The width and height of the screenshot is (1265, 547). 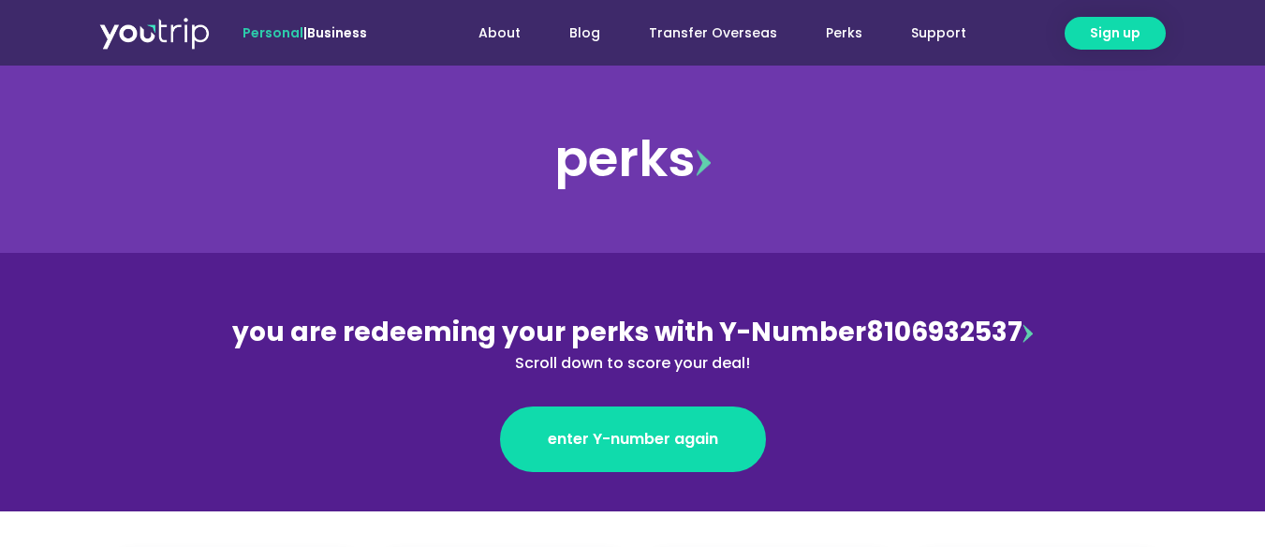 What do you see at coordinates (633, 439) in the screenshot?
I see `span: enter Y-number again` at bounding box center [633, 439].